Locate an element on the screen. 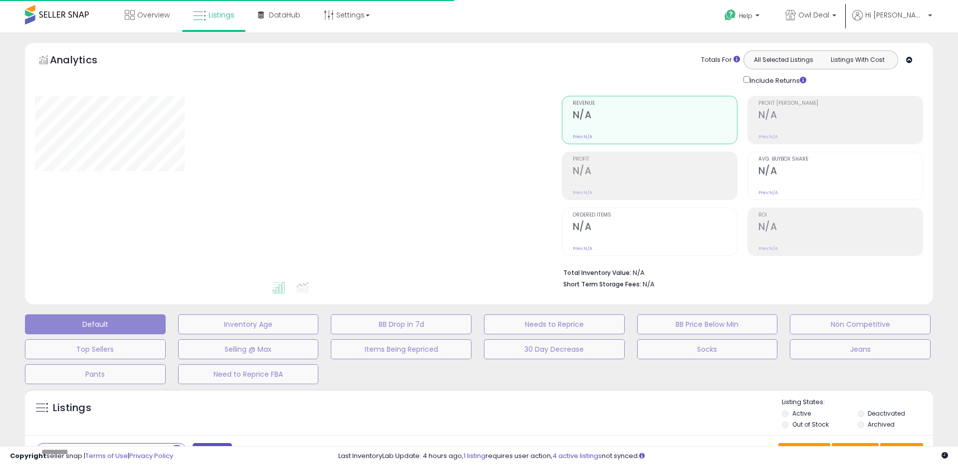  strong: Copyright is located at coordinates (28, 456).